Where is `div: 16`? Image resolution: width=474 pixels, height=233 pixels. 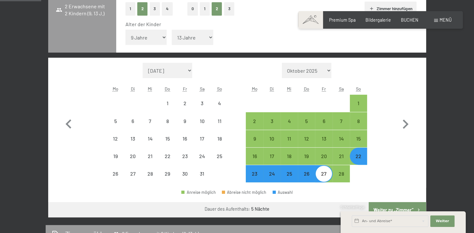 div: 16 is located at coordinates (185, 144).